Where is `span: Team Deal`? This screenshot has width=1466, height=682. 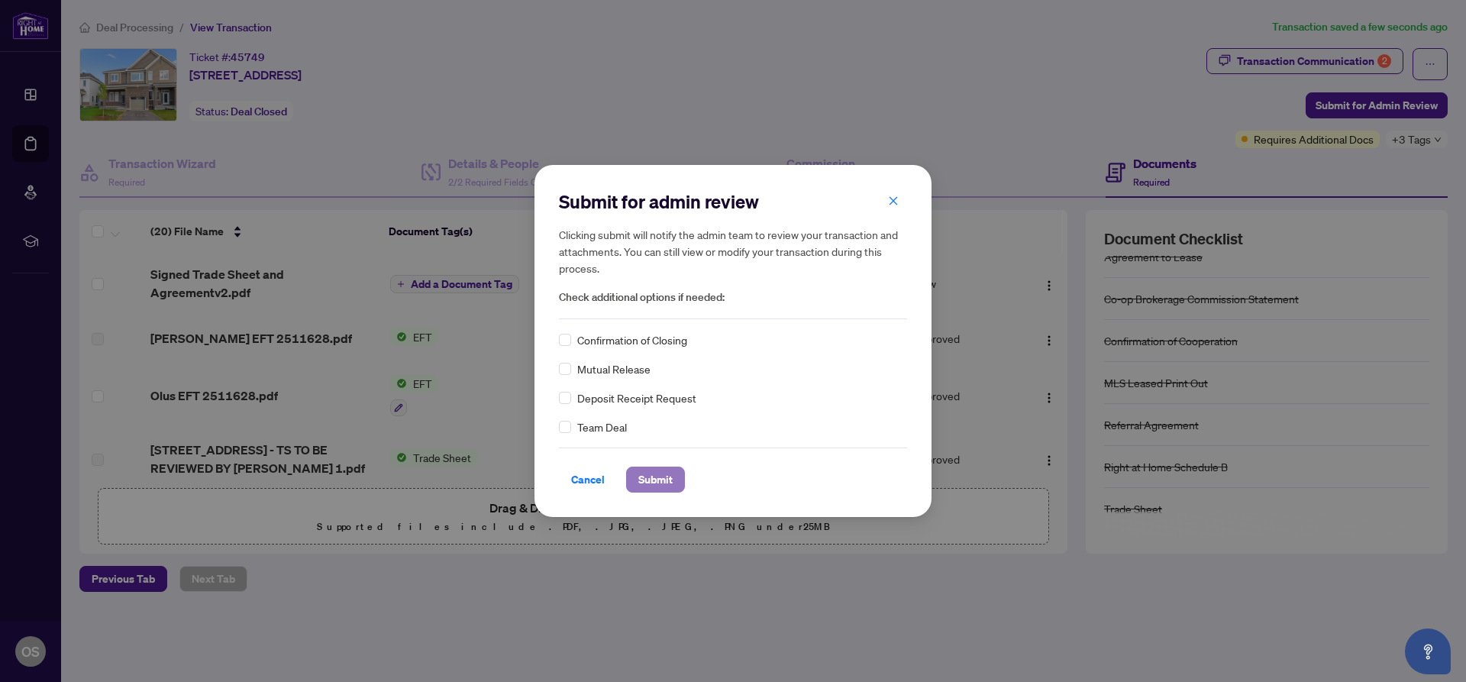
span: Team Deal is located at coordinates (602, 427).